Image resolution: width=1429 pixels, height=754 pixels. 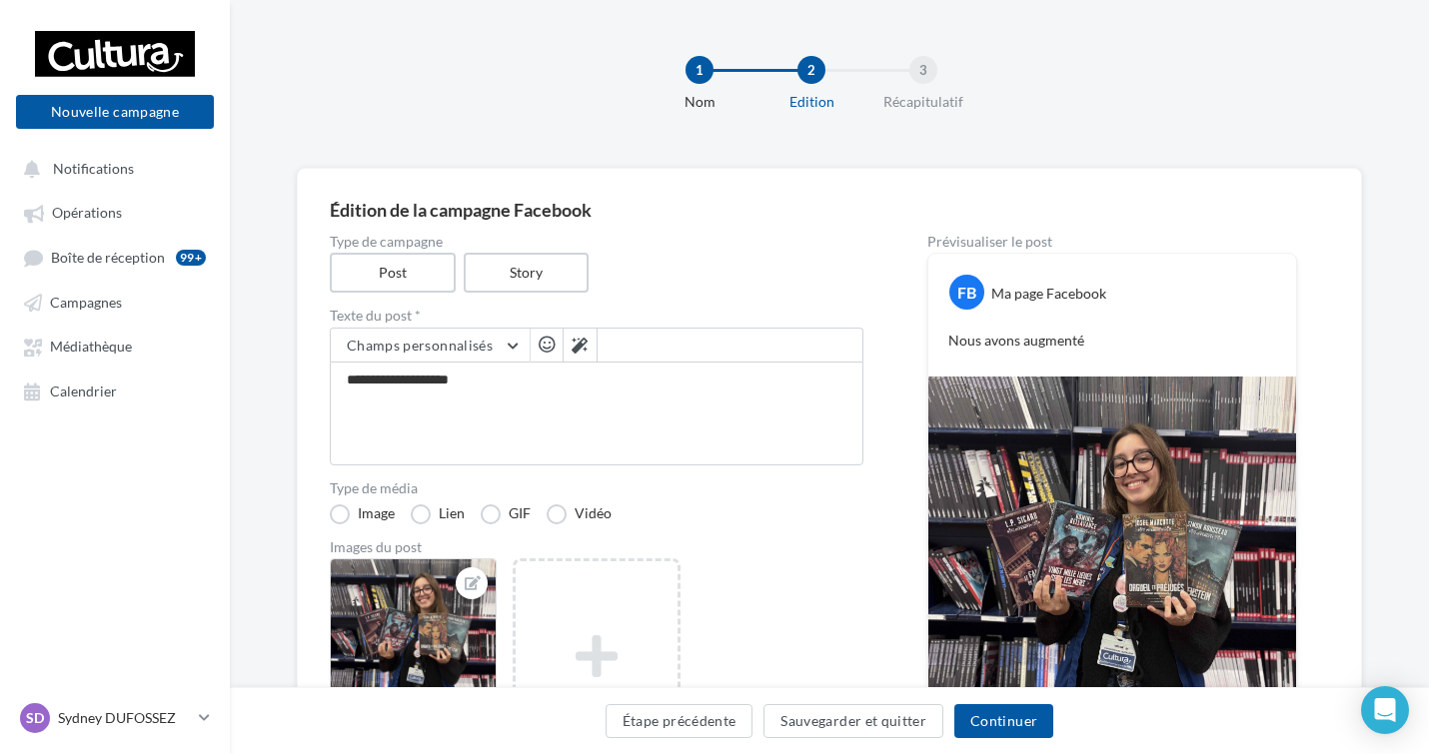 I want to click on div: Prévisualiser le post, so click(x=1112, y=242).